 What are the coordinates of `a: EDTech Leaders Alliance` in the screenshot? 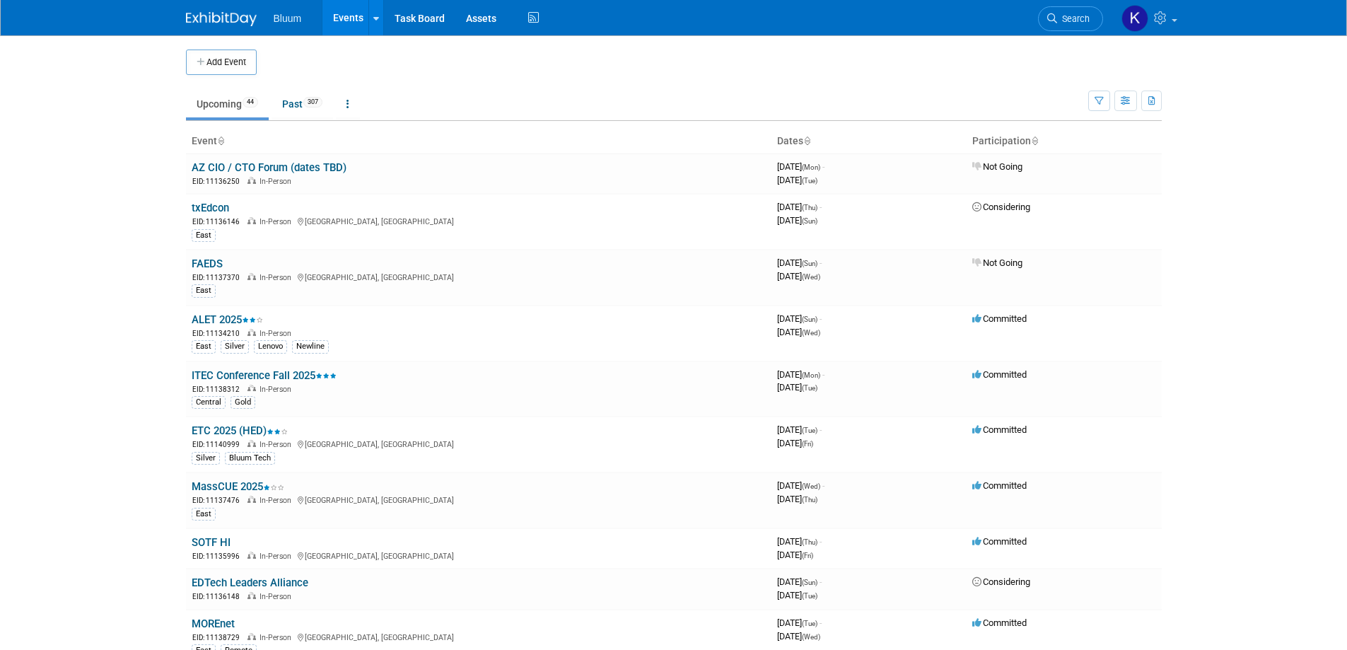 It's located at (250, 583).